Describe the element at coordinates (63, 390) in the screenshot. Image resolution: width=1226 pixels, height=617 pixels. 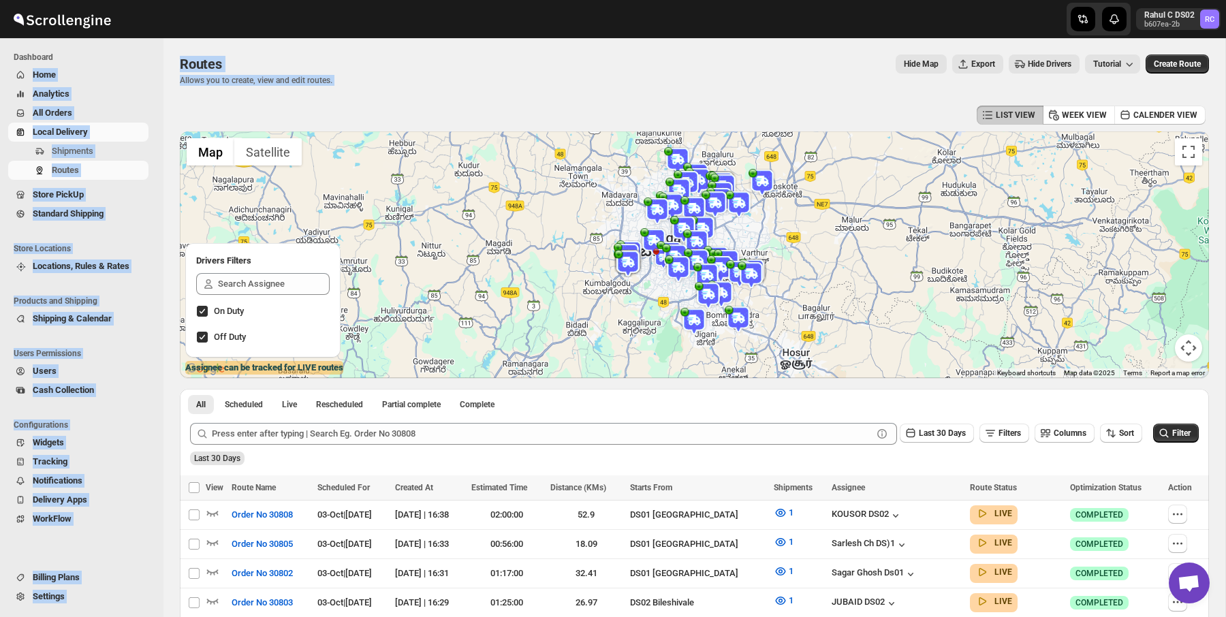
I see `span: Cash Collection` at that location.